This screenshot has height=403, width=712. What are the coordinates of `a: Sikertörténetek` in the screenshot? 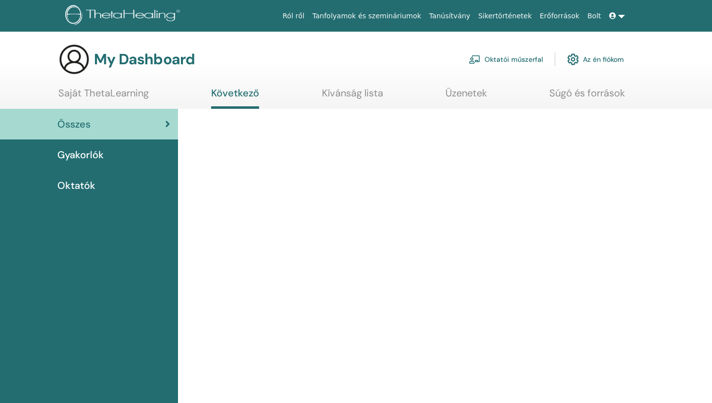 It's located at (505, 16).